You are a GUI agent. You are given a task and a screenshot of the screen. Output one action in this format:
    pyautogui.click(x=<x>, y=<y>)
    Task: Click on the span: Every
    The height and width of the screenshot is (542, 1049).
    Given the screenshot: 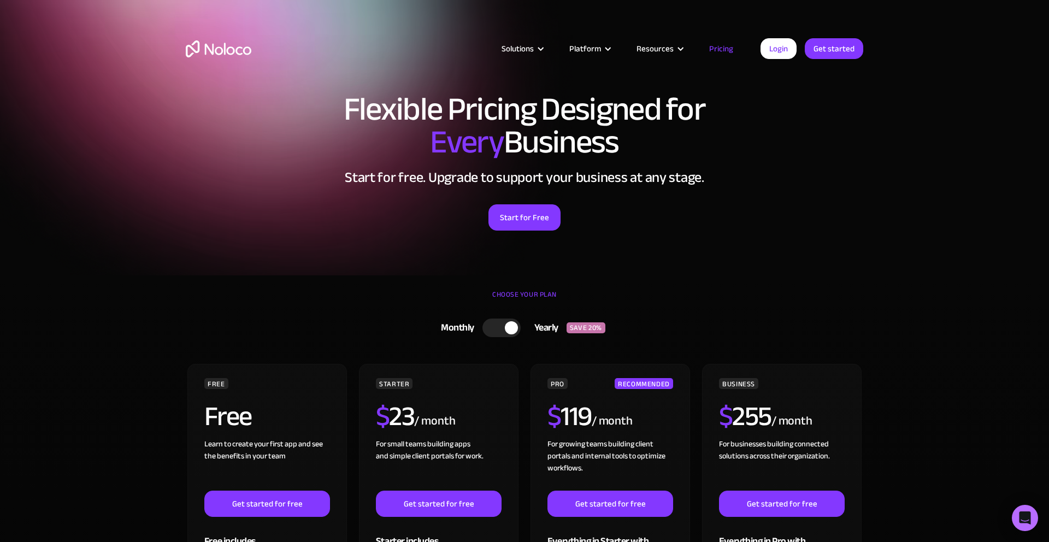 What is the action you would take?
    pyautogui.click(x=467, y=142)
    